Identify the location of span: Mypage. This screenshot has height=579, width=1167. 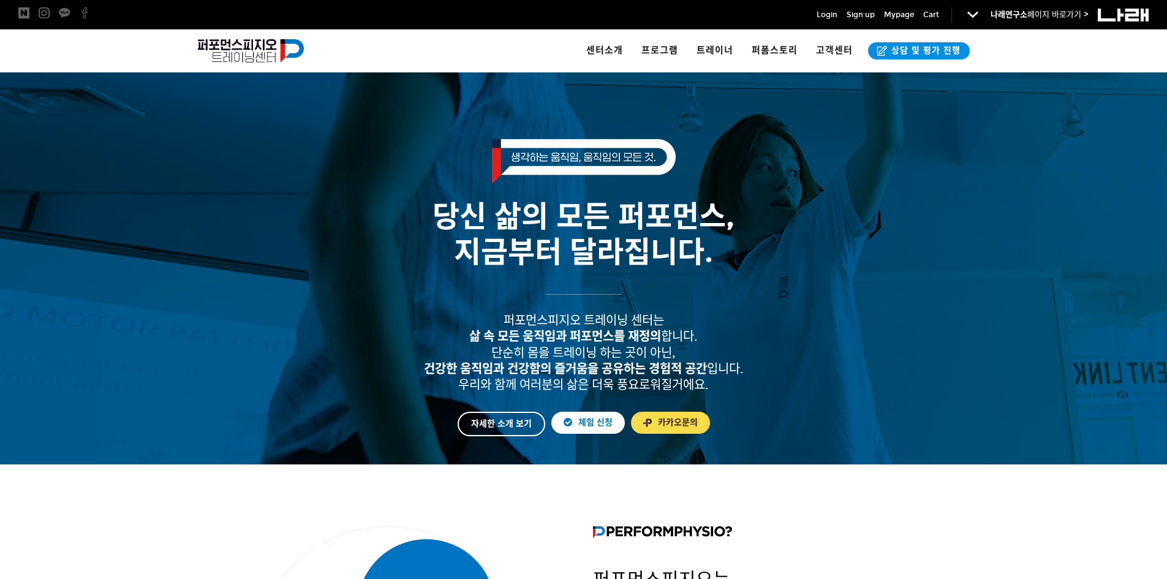
(899, 15).